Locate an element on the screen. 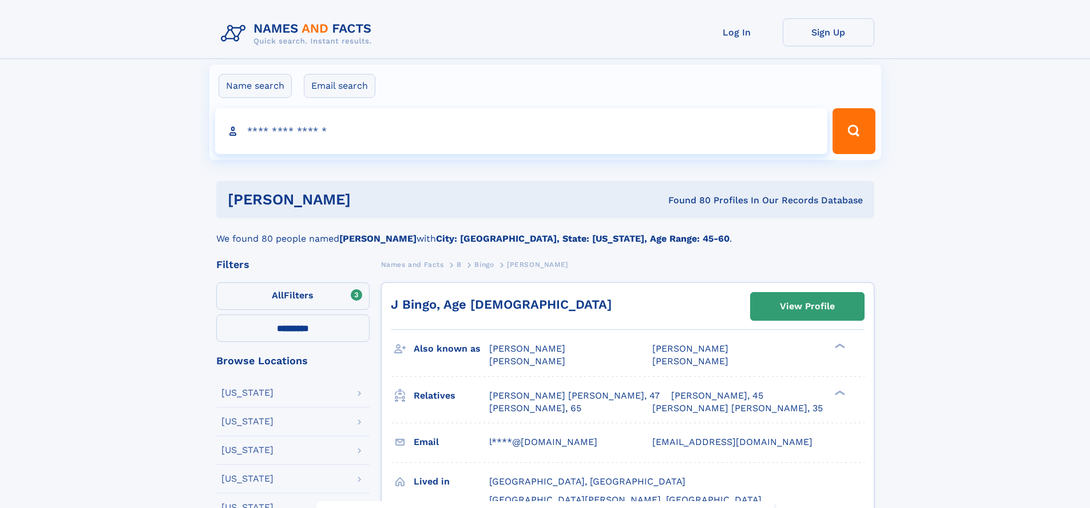  input: search input is located at coordinates (521, 131).